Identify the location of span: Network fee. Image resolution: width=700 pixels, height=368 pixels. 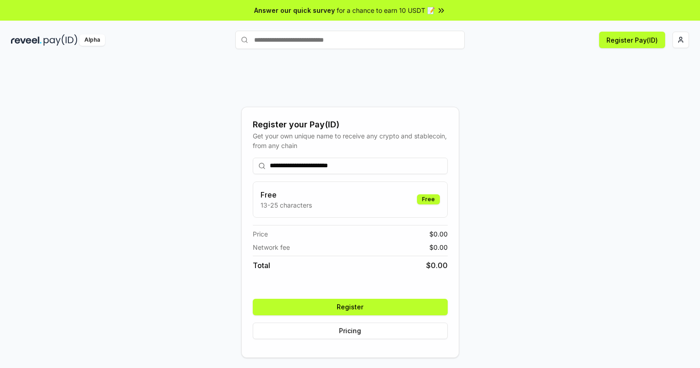
(271, 247).